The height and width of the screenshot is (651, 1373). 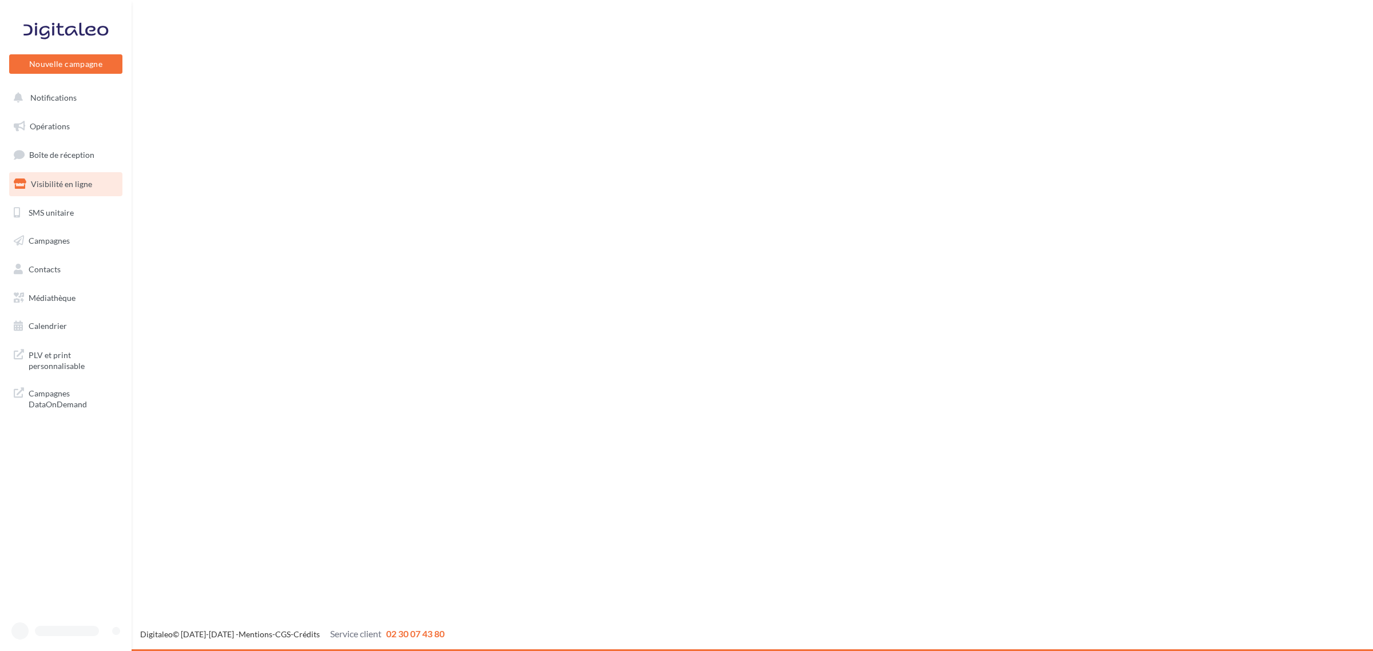 I want to click on span: Médiathèque, so click(x=52, y=297).